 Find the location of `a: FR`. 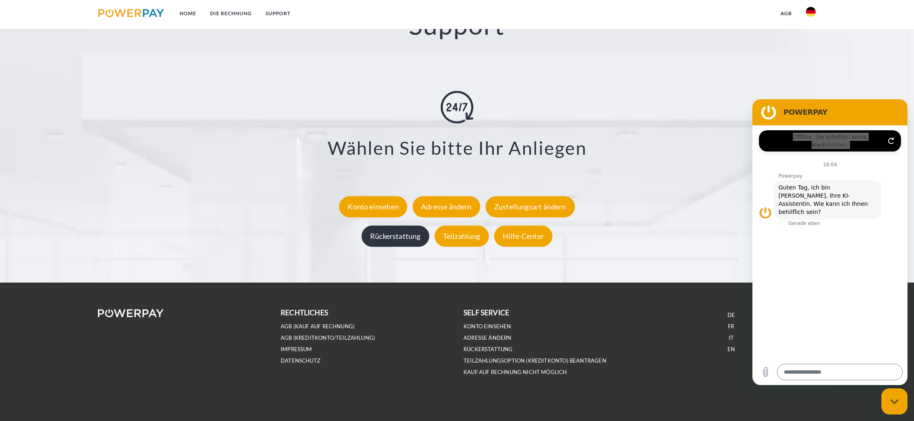

a: FR is located at coordinates (731, 326).